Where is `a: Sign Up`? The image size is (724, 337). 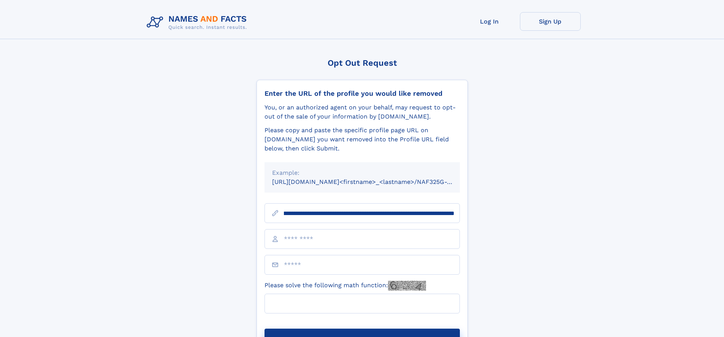 a: Sign Up is located at coordinates (550, 21).